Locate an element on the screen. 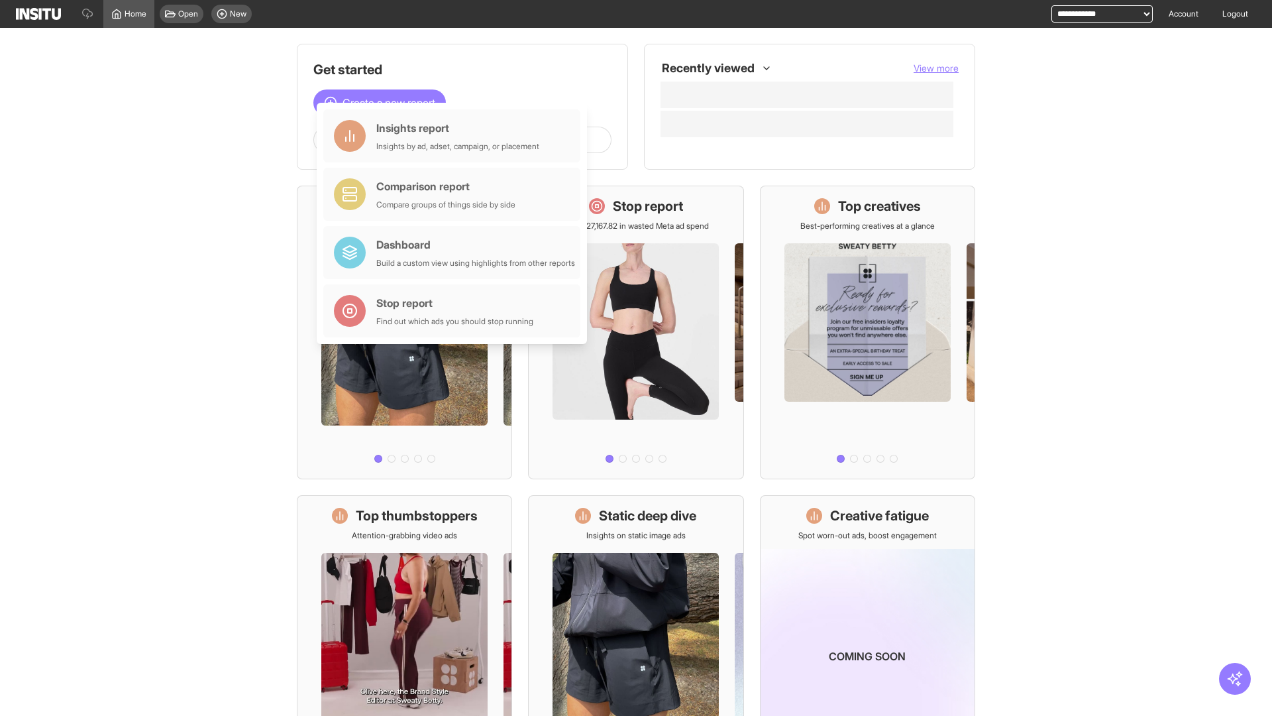  div: Dashboard is located at coordinates (476, 244).